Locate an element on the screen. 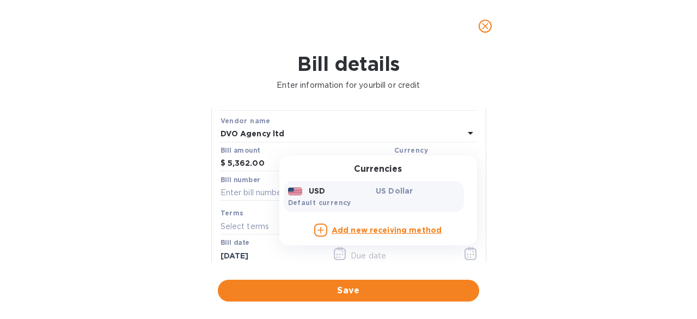 The width and height of the screenshot is (697, 319). b: DVO Agency ltd is located at coordinates (253, 133).